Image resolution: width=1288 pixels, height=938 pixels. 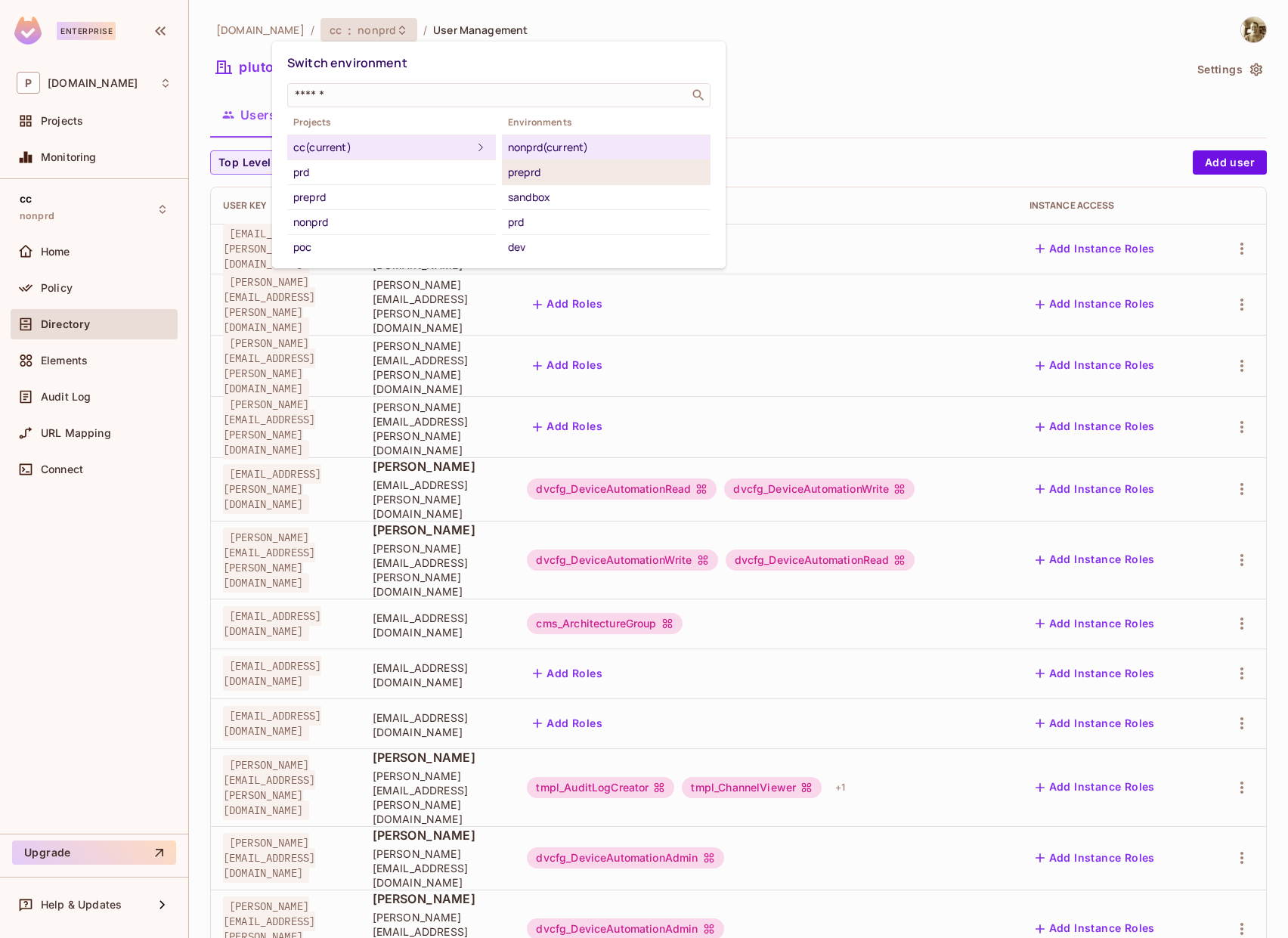 What do you see at coordinates (607, 197) in the screenshot?
I see `div: sandbox` at bounding box center [607, 197].